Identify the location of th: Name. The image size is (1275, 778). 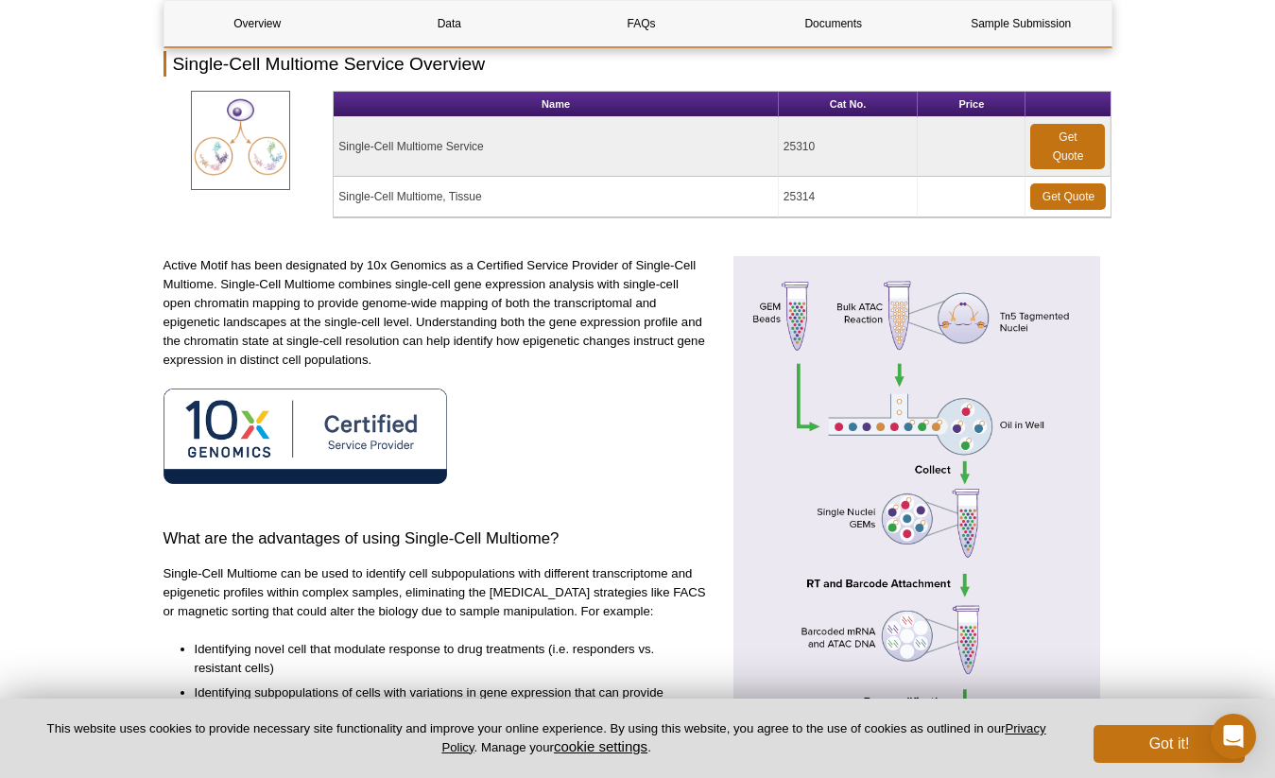
(556, 104).